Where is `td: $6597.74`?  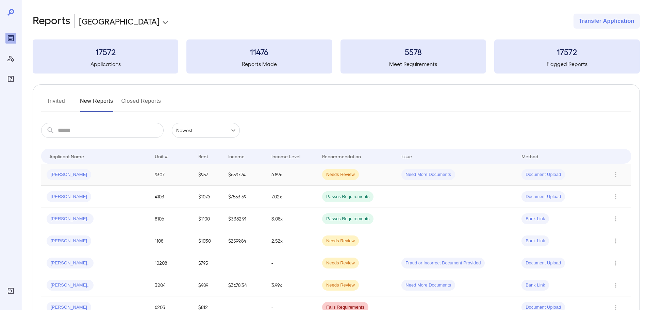 td: $6597.74 is located at coordinates (244, 175).